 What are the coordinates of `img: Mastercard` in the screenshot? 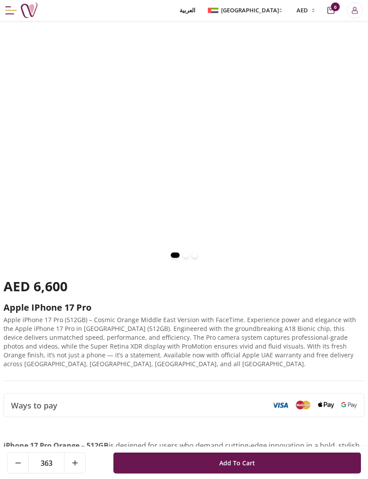 It's located at (303, 405).